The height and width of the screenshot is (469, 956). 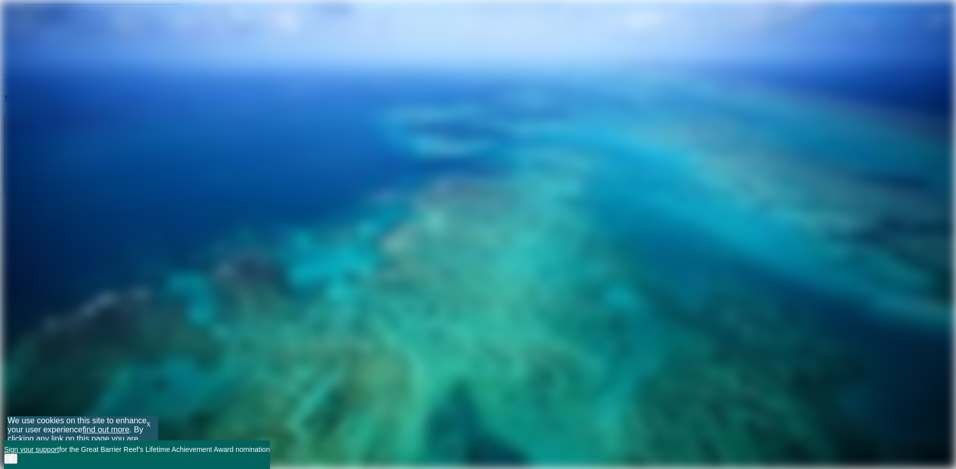 I want to click on a: find out more, so click(x=105, y=430).